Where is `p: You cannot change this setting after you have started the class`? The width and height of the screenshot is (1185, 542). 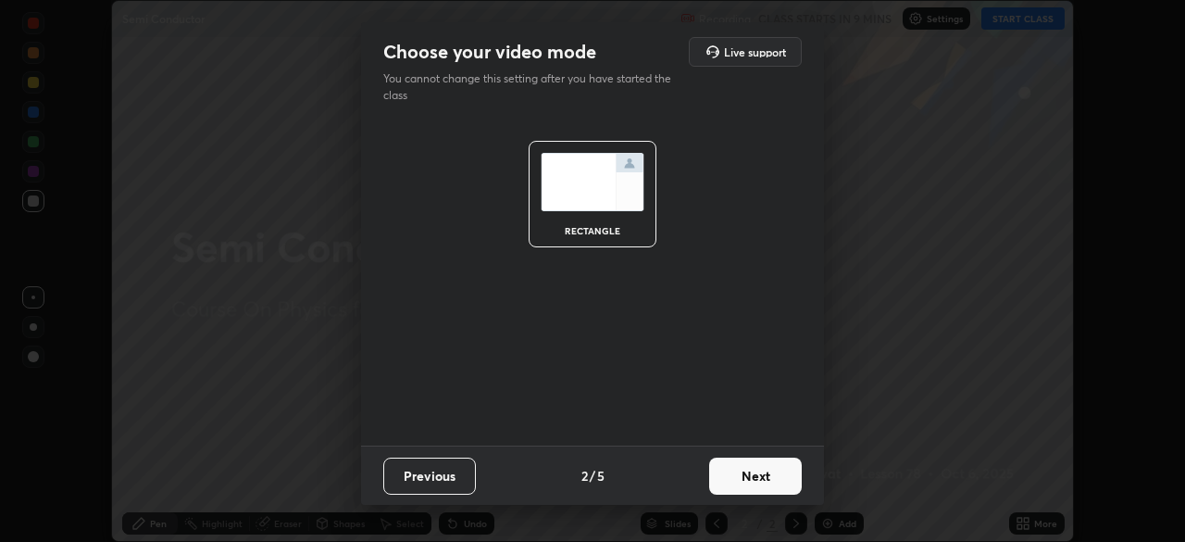
p: You cannot change this setting after you have started the class is located at coordinates (533, 87).